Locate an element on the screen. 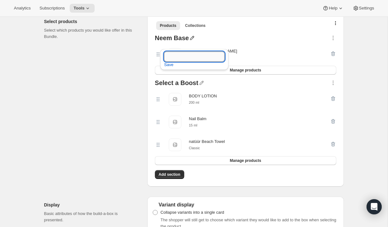 This screenshot has width=388, height=227. div: Variant display is located at coordinates (246, 205).